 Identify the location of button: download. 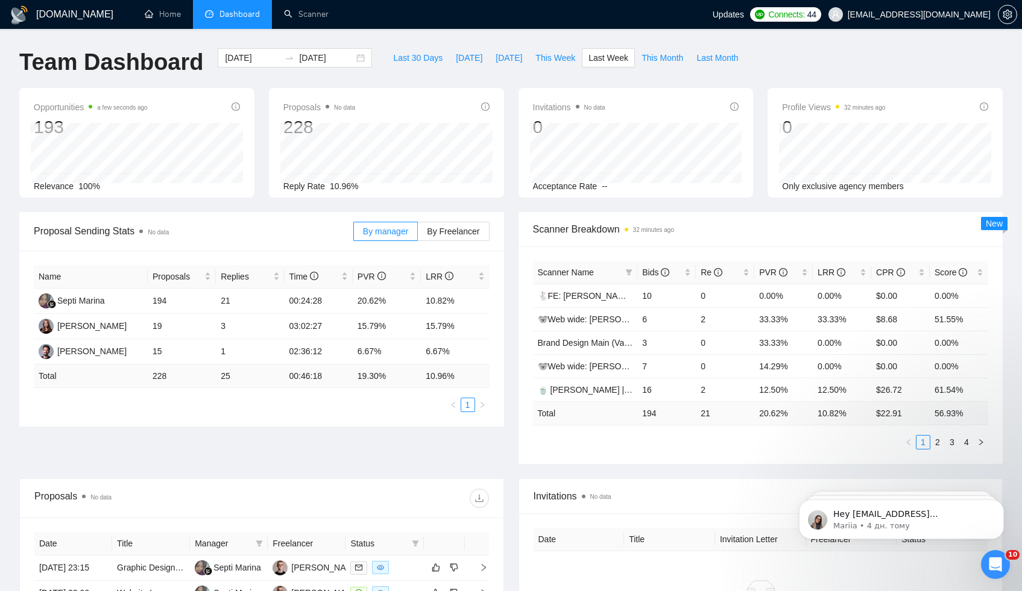
(479, 499).